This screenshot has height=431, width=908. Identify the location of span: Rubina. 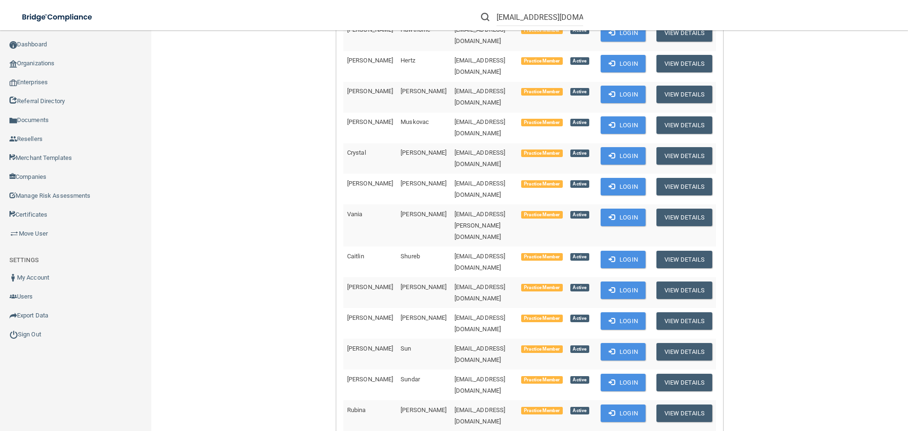
(356, 409).